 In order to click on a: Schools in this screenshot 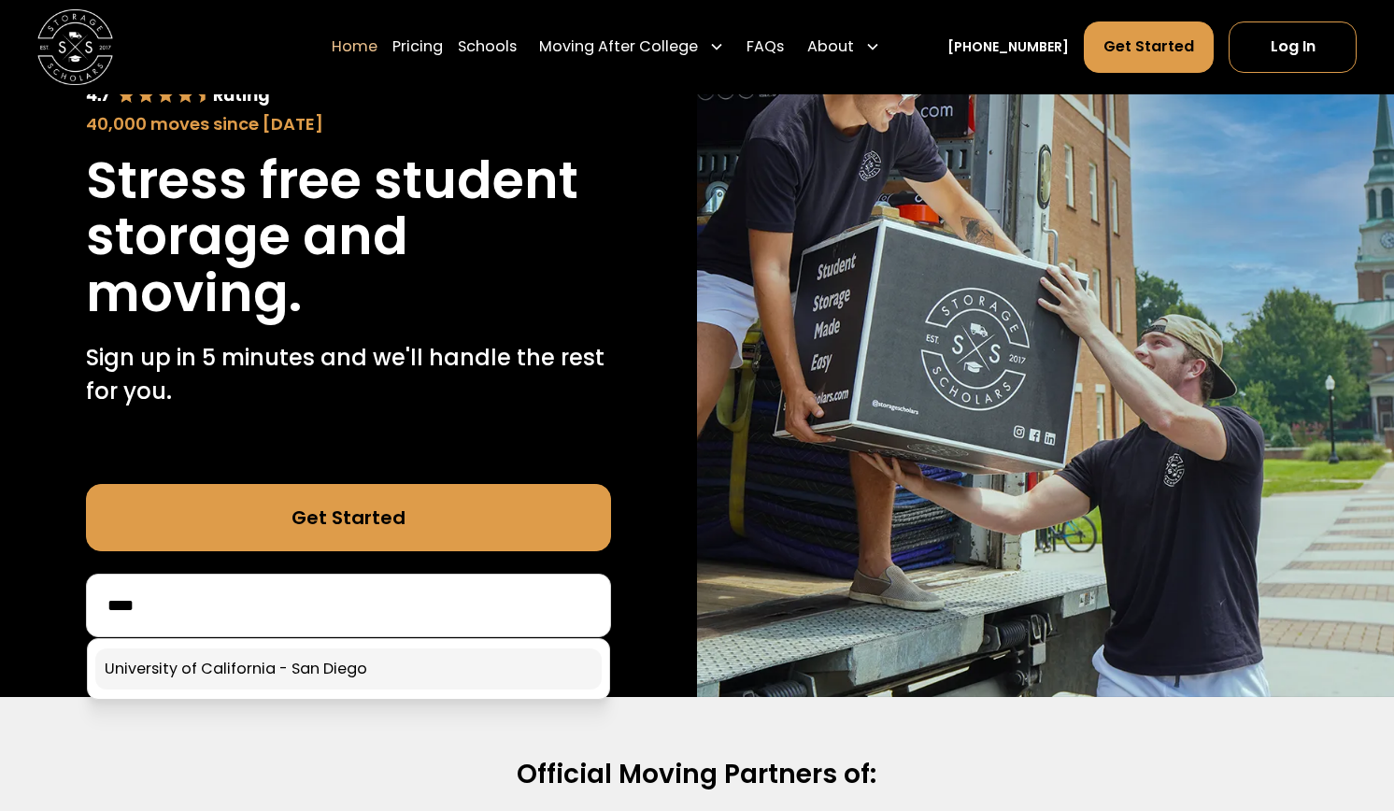, I will do `click(487, 47)`.